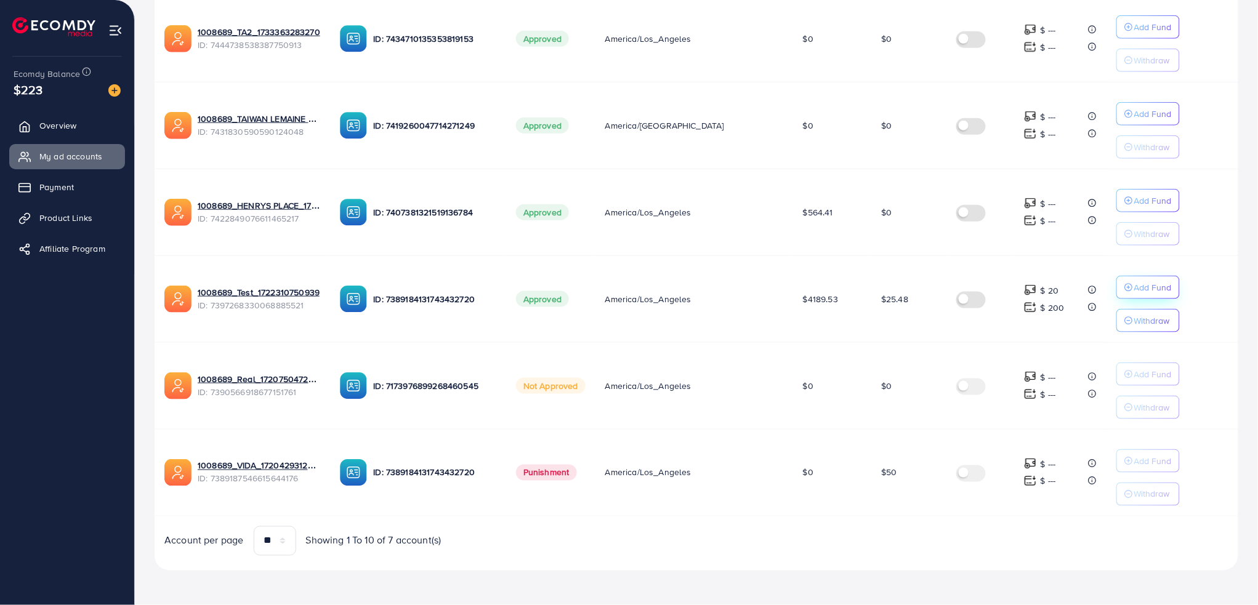 Image resolution: width=1258 pixels, height=605 pixels. What do you see at coordinates (67, 249) in the screenshot?
I see `a: Affiliate Program` at bounding box center [67, 249].